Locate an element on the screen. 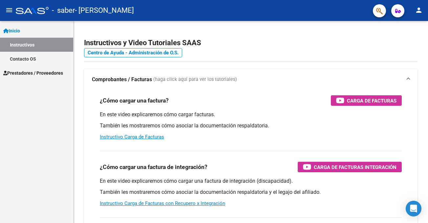  strong: Comprobantes / Facturas is located at coordinates (122, 80).